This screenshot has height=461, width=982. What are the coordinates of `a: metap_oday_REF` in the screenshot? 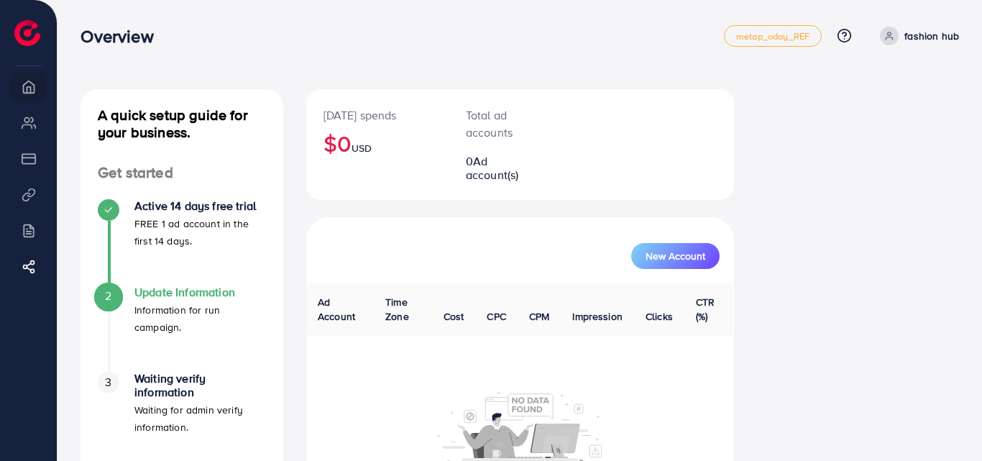 It's located at (773, 36).